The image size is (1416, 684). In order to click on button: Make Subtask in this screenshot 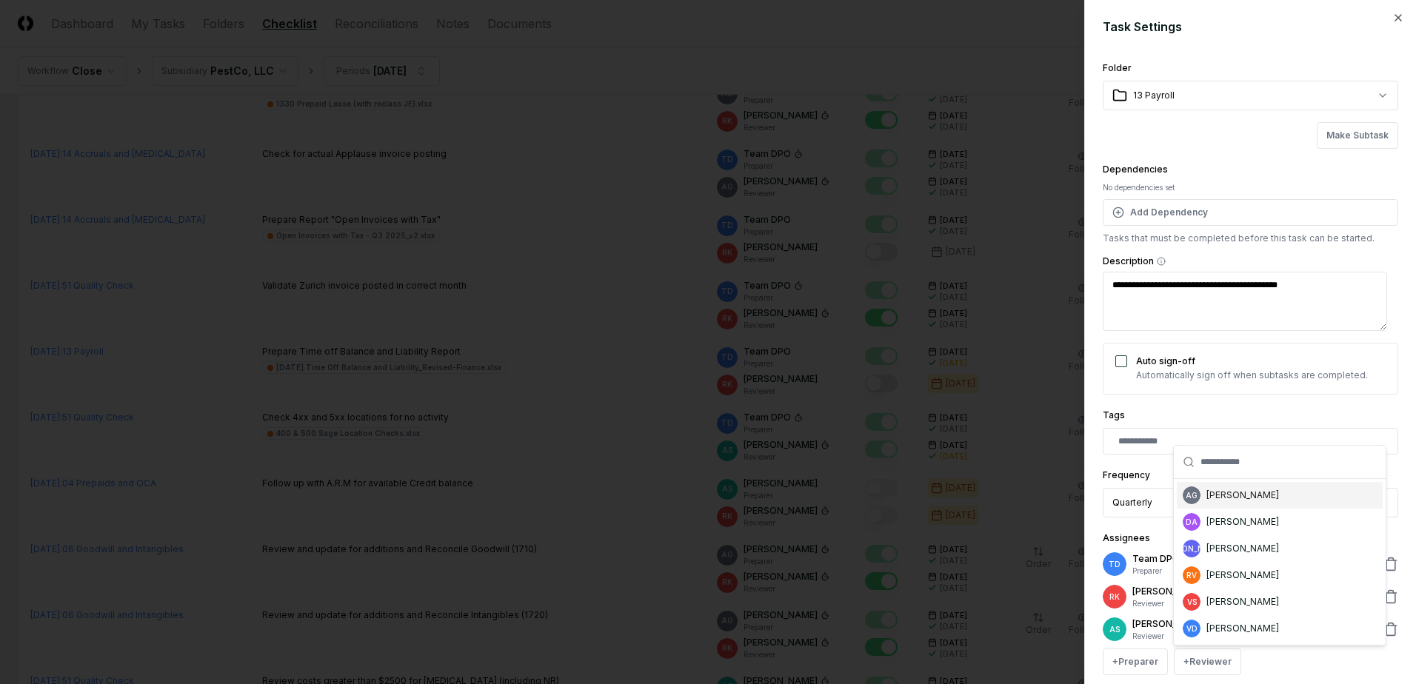, I will do `click(1357, 136)`.